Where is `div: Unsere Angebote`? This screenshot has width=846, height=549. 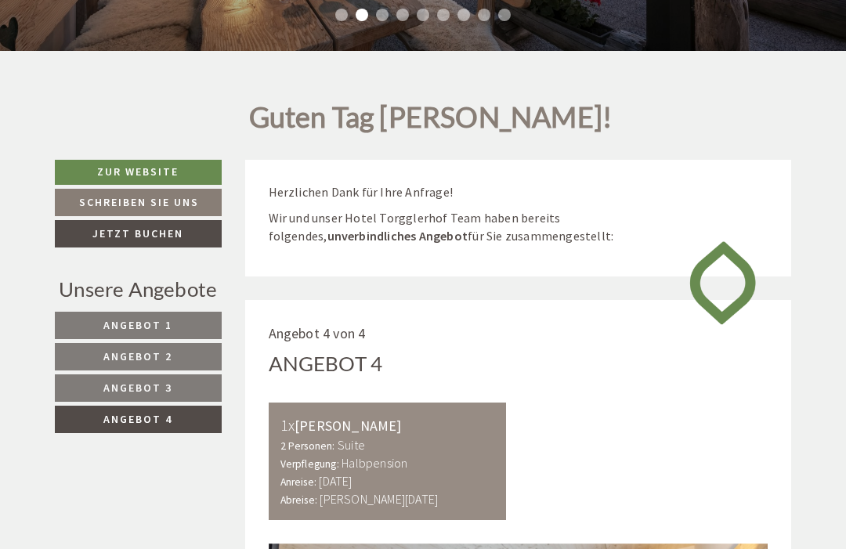
div: Unsere Angebote is located at coordinates (138, 289).